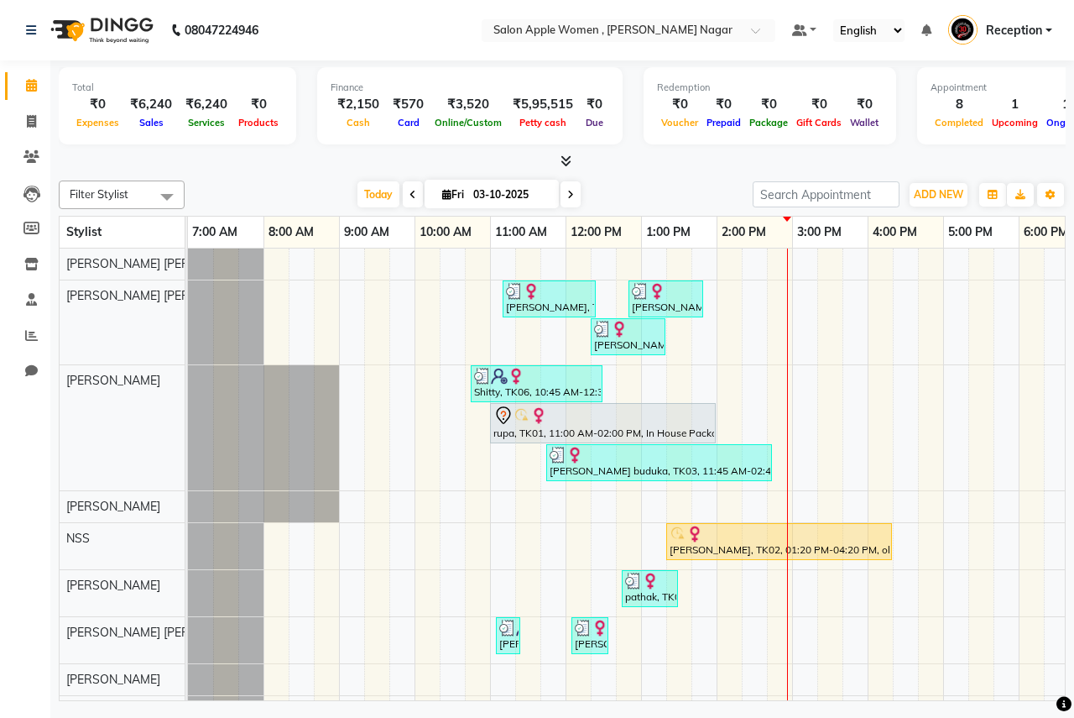 Image resolution: width=1074 pixels, height=718 pixels. Describe the element at coordinates (409, 123) in the screenshot. I see `span: Card` at that location.